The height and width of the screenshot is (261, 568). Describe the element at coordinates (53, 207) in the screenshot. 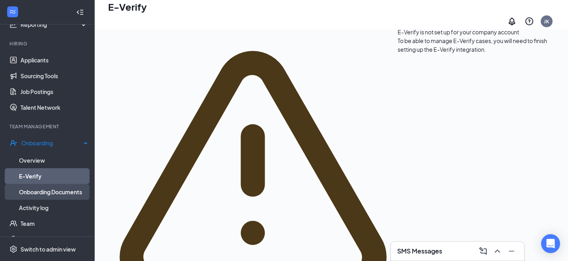

I see `a: Activity log` at that location.